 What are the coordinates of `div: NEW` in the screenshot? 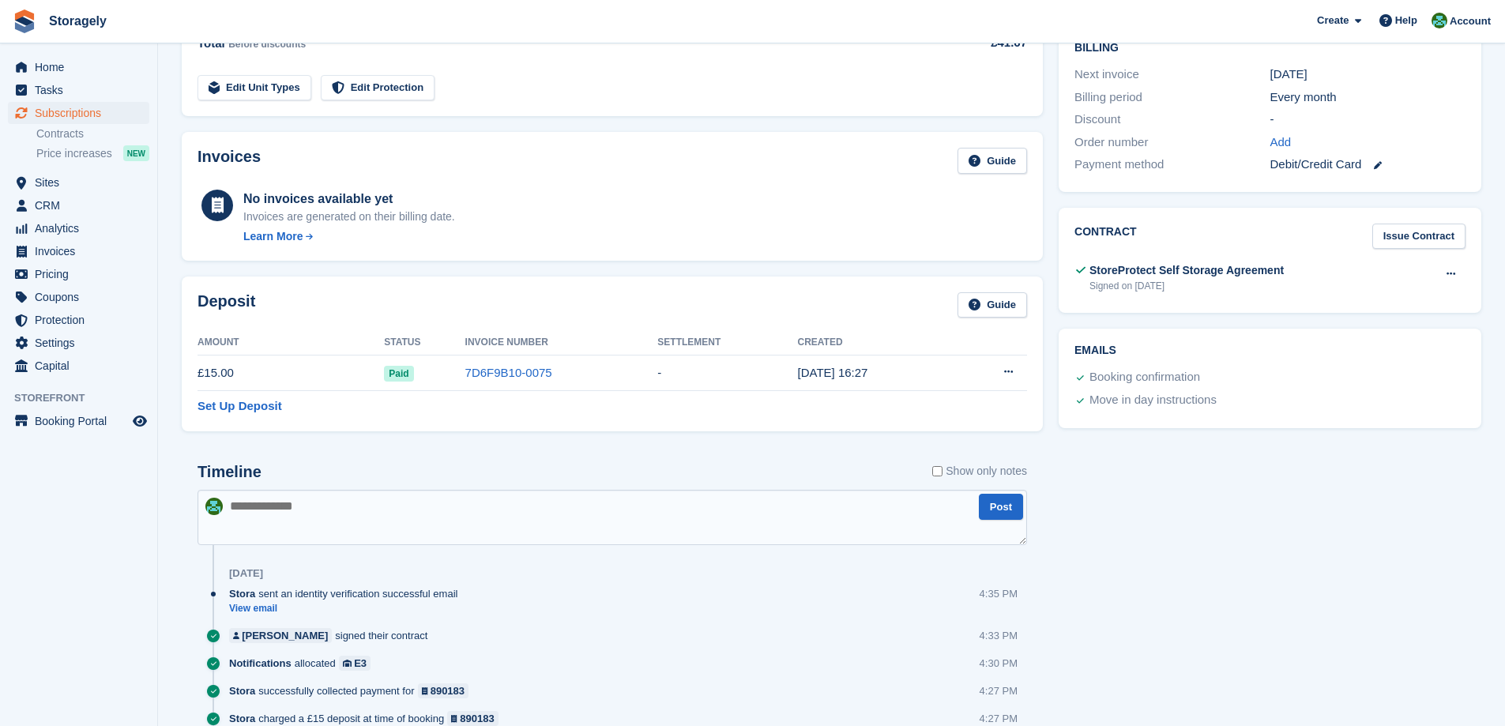 It's located at (136, 153).